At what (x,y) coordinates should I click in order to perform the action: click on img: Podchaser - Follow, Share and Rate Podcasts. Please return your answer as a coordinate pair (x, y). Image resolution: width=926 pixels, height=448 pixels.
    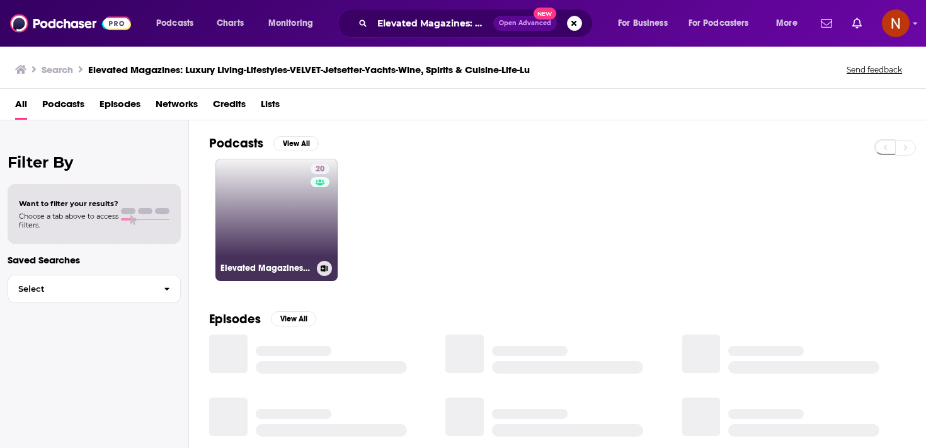
    Looking at the image, I should click on (71, 23).